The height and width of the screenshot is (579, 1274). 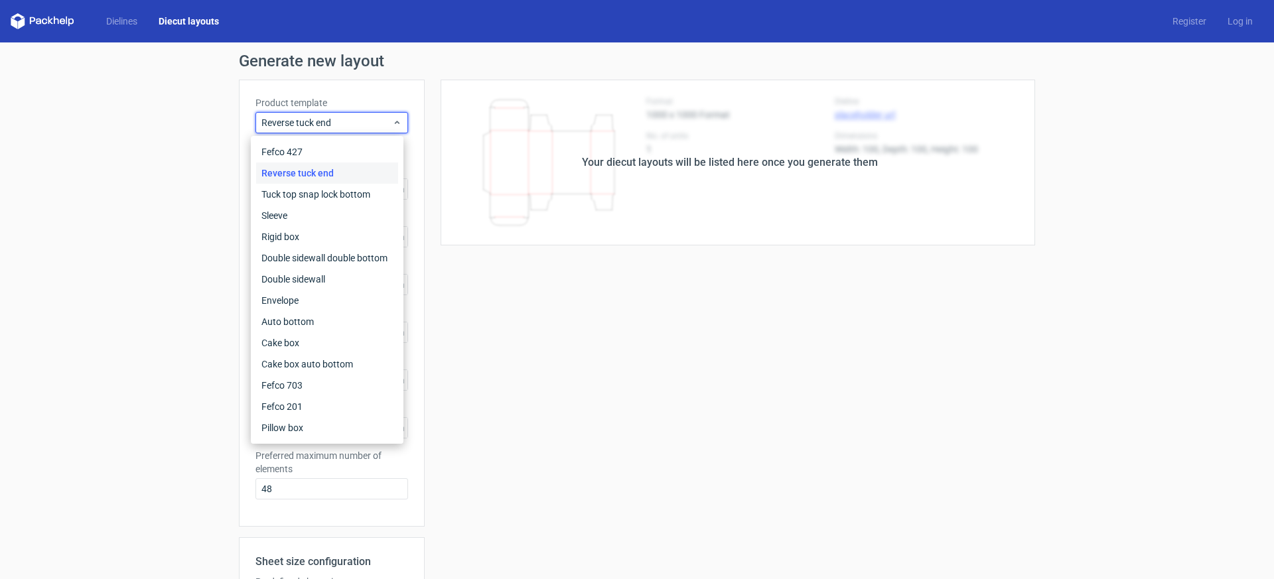 What do you see at coordinates (327, 428) in the screenshot?
I see `div: Pillow box` at bounding box center [327, 428].